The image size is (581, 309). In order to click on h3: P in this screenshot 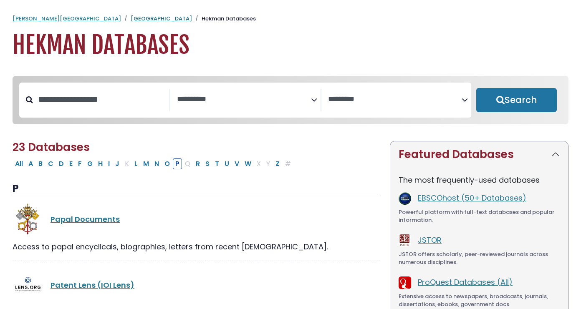, I will do `click(196, 189)`.